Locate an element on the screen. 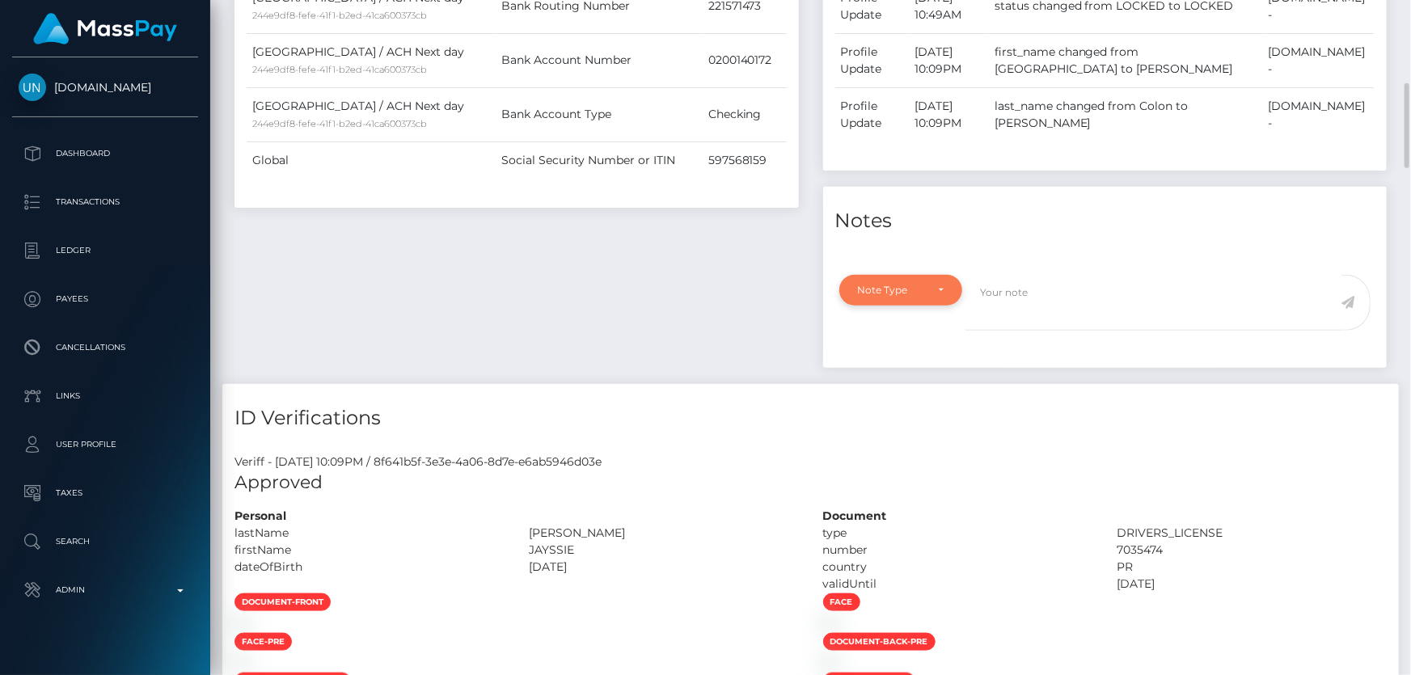 This screenshot has width=1411, height=675. div: PR is located at coordinates (1252, 567).